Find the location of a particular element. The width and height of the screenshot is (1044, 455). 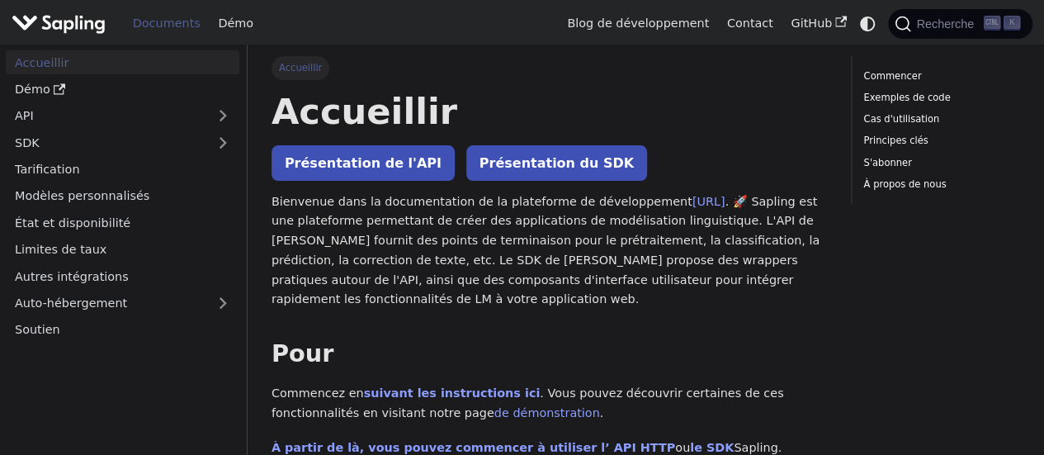

a: État et disponibilité is located at coordinates (122, 222).